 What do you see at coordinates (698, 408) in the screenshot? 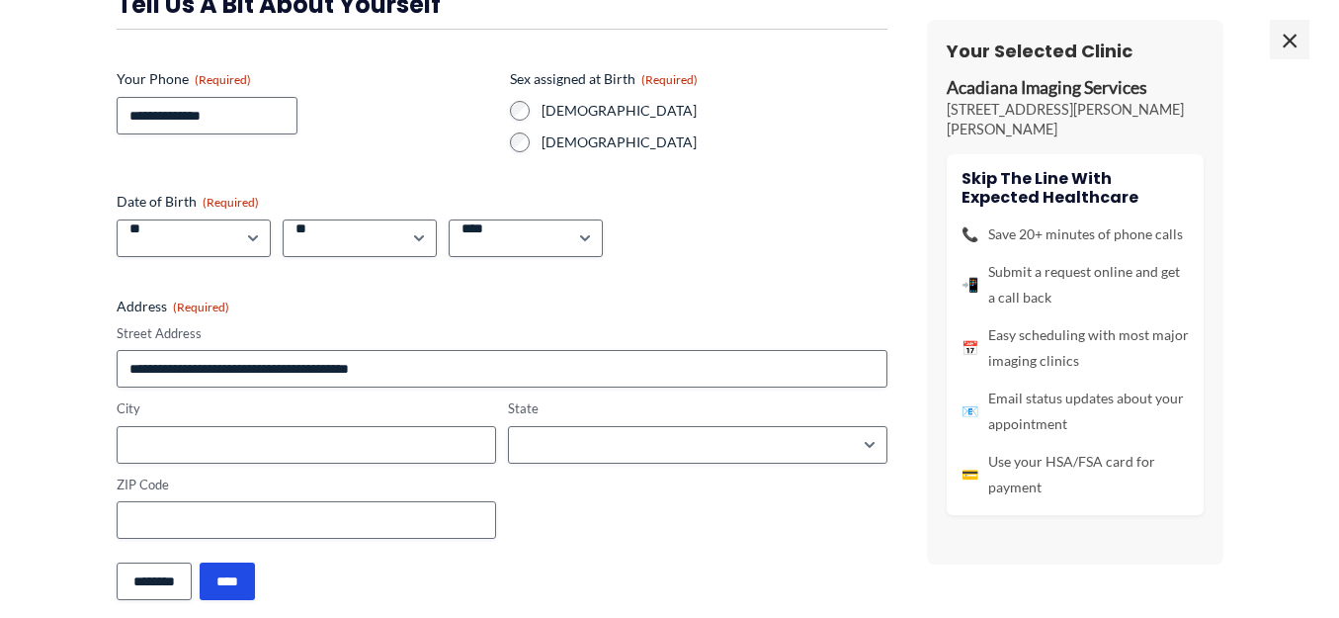
I see `label: State` at bounding box center [698, 408].